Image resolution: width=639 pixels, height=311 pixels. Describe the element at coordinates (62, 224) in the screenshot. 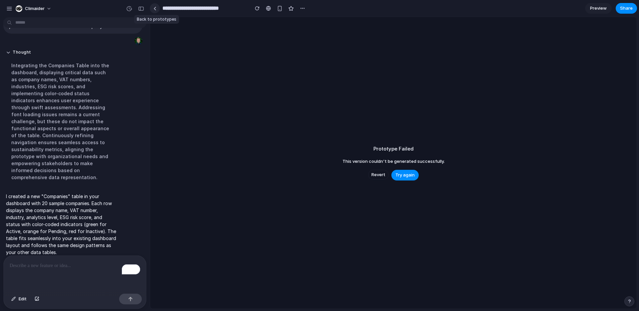

I see `p: I created a new "Companies" table in your dashboard with 20 sample companies. Each row displays t...` at that location.